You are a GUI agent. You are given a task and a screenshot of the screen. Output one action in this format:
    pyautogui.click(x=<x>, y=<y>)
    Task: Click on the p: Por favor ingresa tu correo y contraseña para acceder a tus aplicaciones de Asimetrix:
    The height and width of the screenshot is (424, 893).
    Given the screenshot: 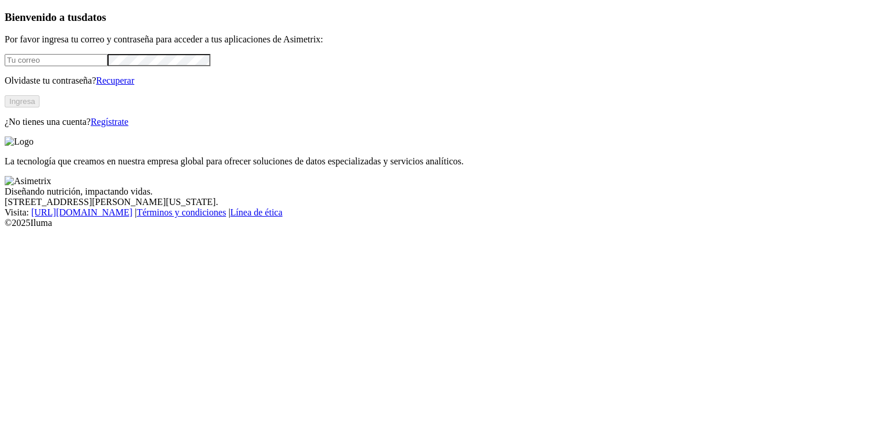 What is the action you would take?
    pyautogui.click(x=447, y=40)
    